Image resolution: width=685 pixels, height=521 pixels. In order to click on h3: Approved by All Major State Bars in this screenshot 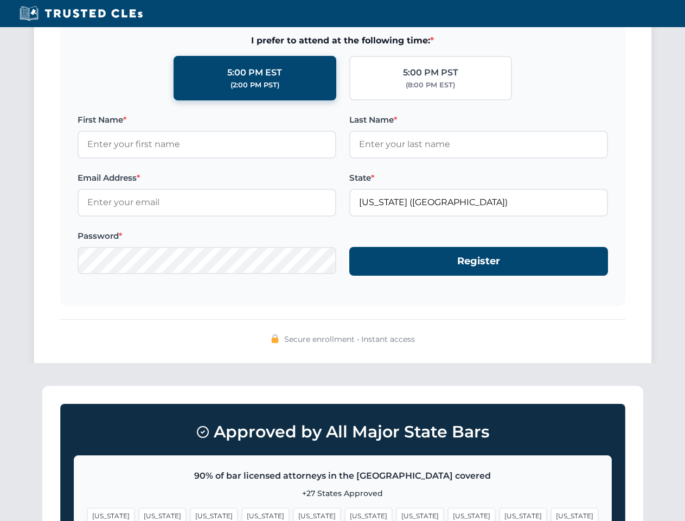, I will do `click(343, 432)`.